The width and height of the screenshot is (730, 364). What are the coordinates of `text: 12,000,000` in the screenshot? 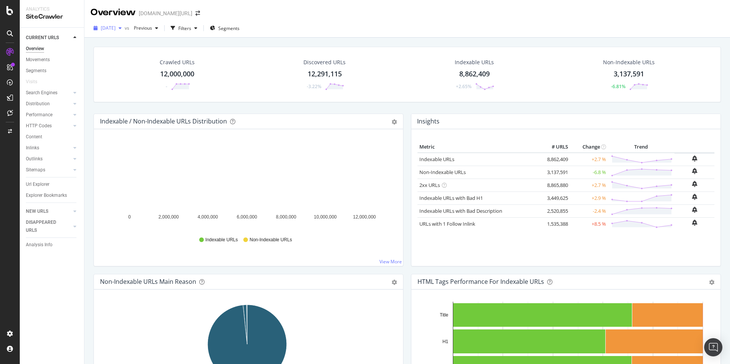 It's located at (364, 217).